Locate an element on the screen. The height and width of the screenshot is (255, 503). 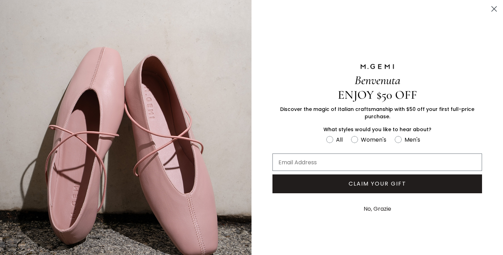
img: M.GEMI is located at coordinates (377, 67).